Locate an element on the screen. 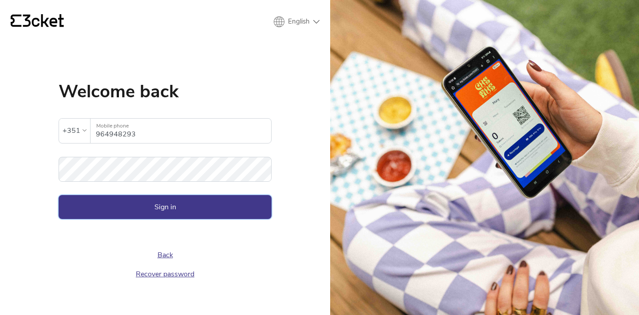  a: Back is located at coordinates (165, 255).